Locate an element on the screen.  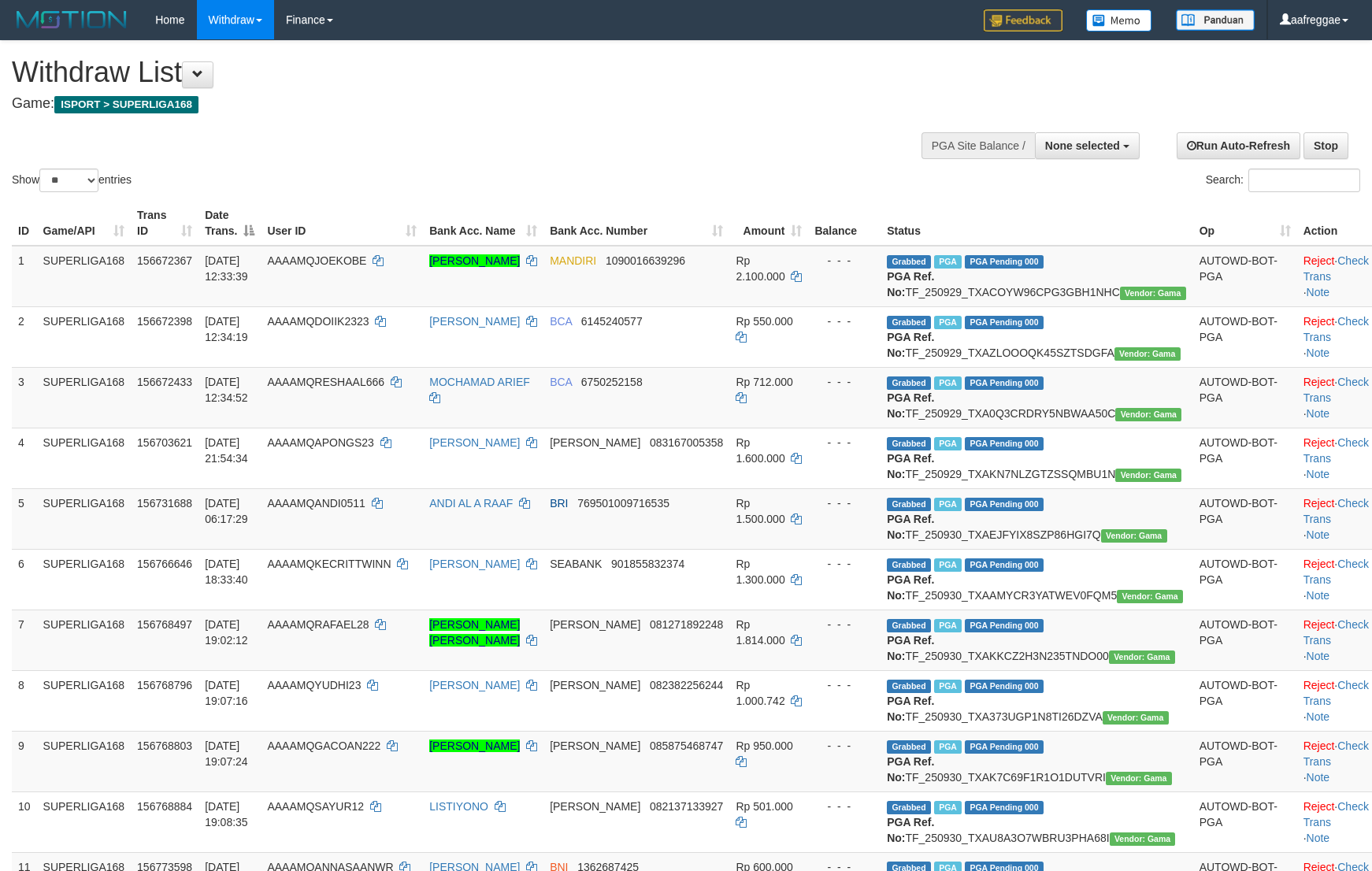
span: Rp 1.300.000 is located at coordinates (760, 572).